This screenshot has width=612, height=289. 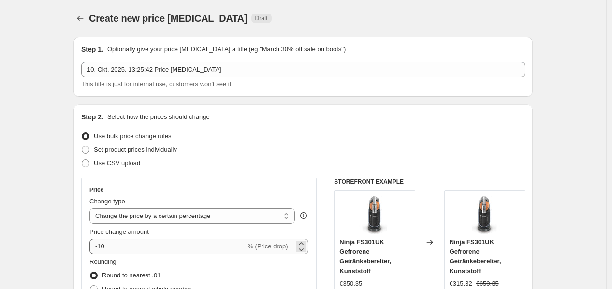 I want to click on input: -15, so click(x=167, y=246).